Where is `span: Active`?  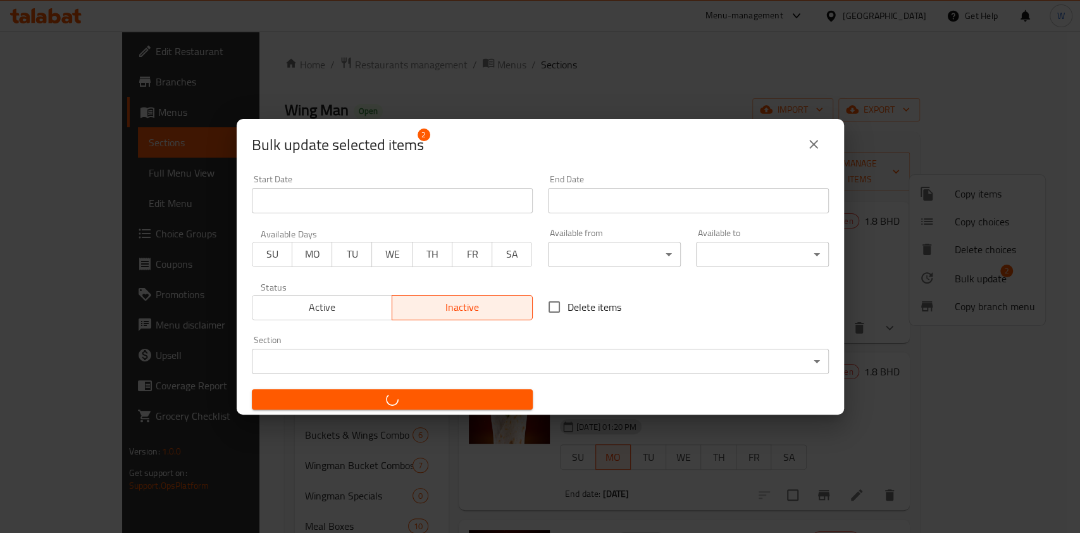 span: Active is located at coordinates (323, 307).